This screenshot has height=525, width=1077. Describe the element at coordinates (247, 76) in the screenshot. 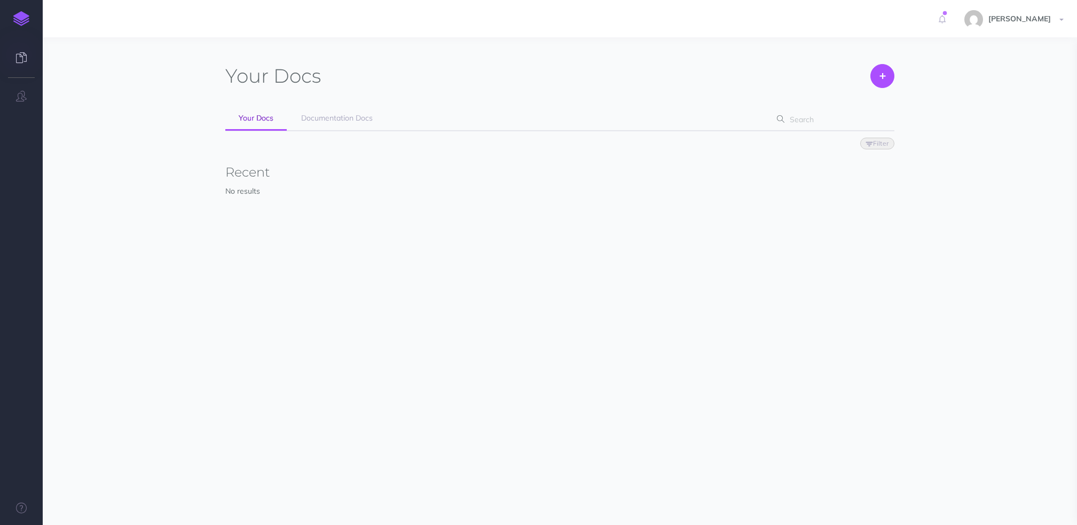

I see `span: Your` at that location.